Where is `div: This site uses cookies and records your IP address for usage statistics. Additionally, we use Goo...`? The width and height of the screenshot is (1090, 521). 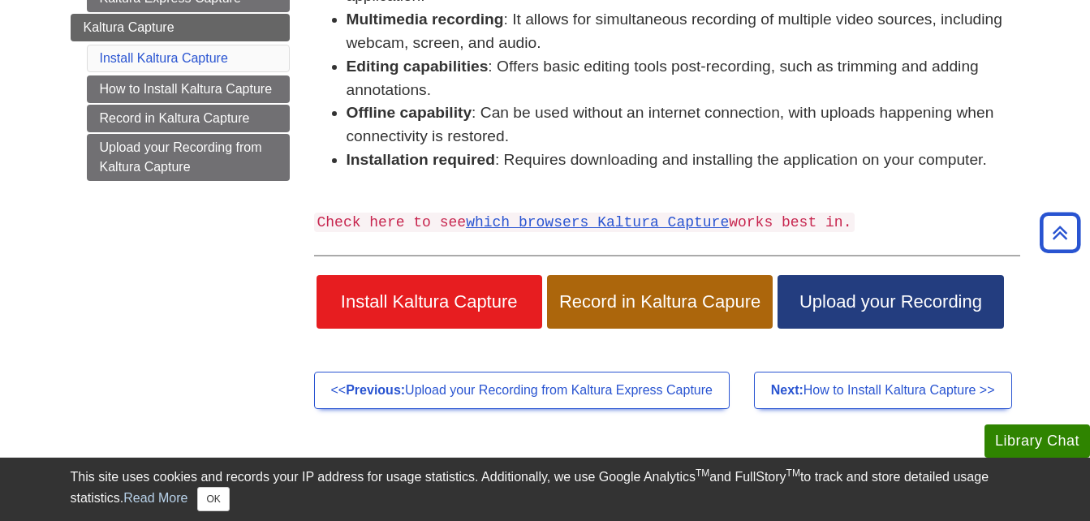 div: This site uses cookies and records your IP address for usage statistics. Additionally, we use Goo... is located at coordinates (545, 489).